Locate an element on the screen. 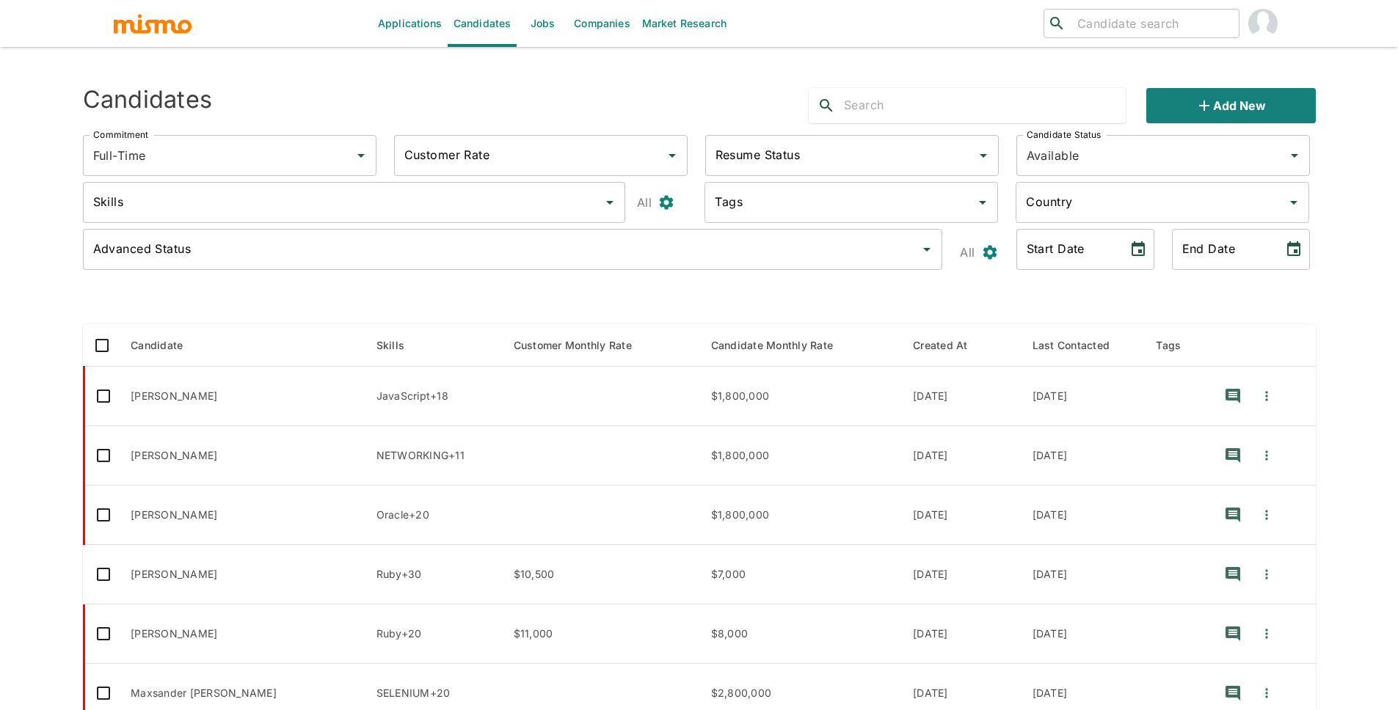  button: search is located at coordinates (826, 106).